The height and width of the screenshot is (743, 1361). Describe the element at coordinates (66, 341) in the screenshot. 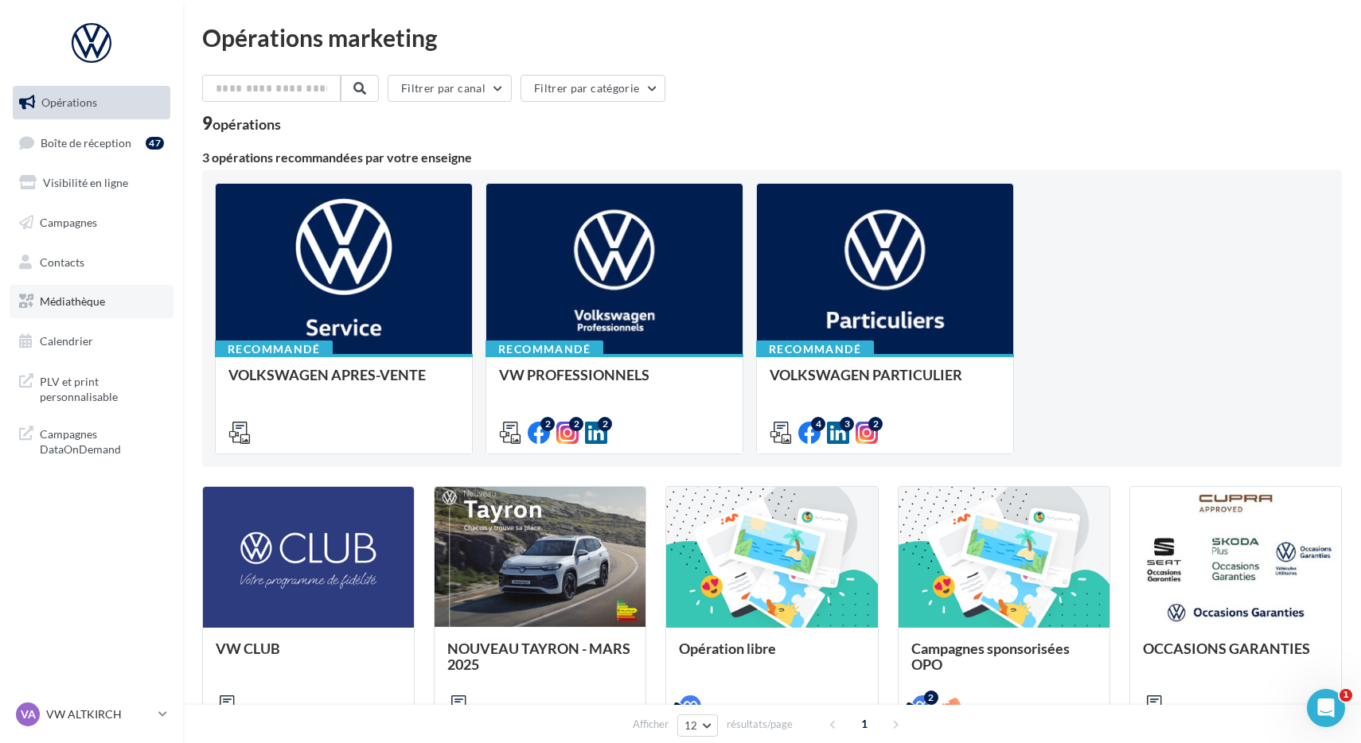

I see `span: Calendrier` at that location.